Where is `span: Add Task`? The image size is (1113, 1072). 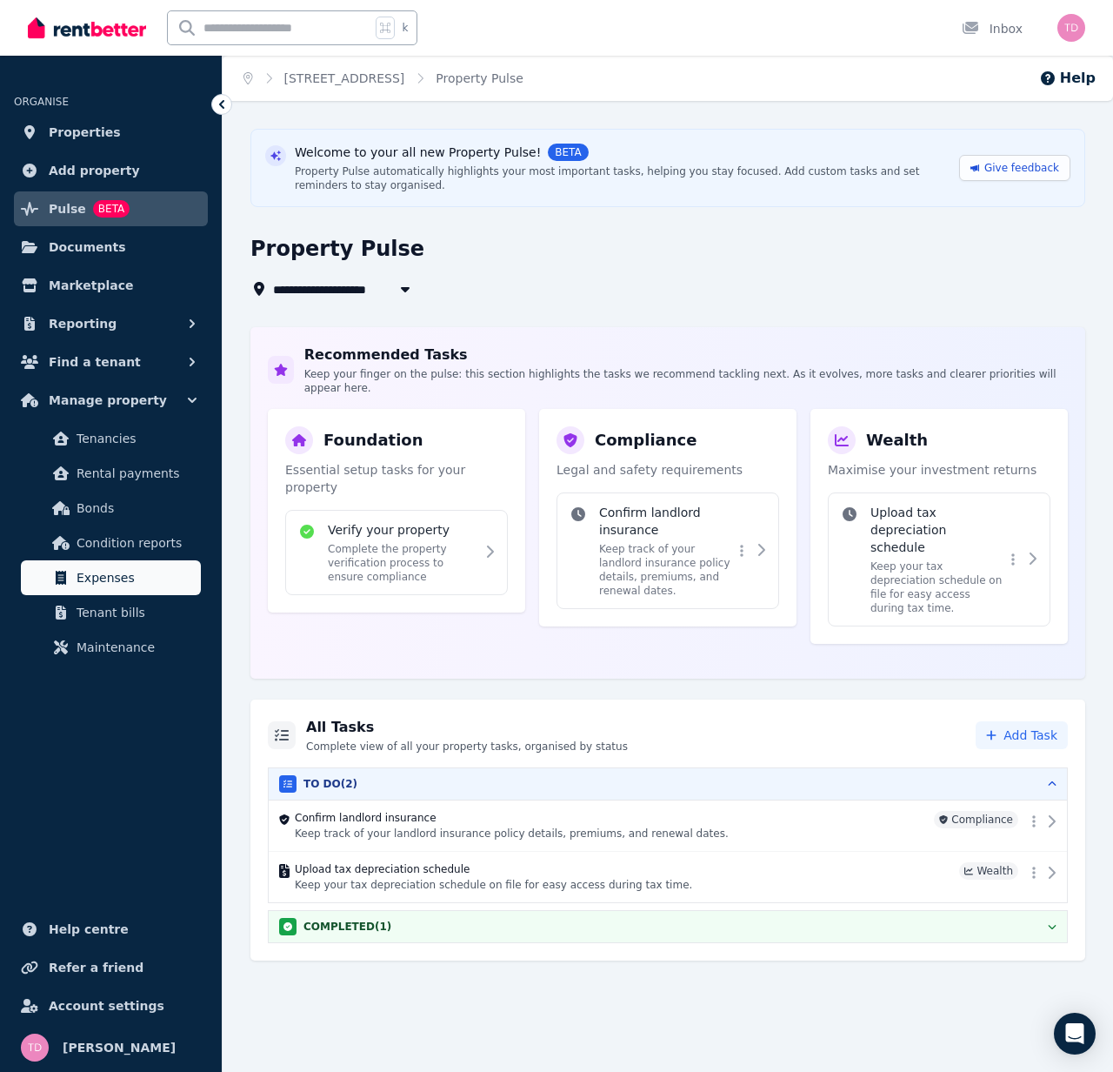 span: Add Task is located at coordinates (1031, 735).